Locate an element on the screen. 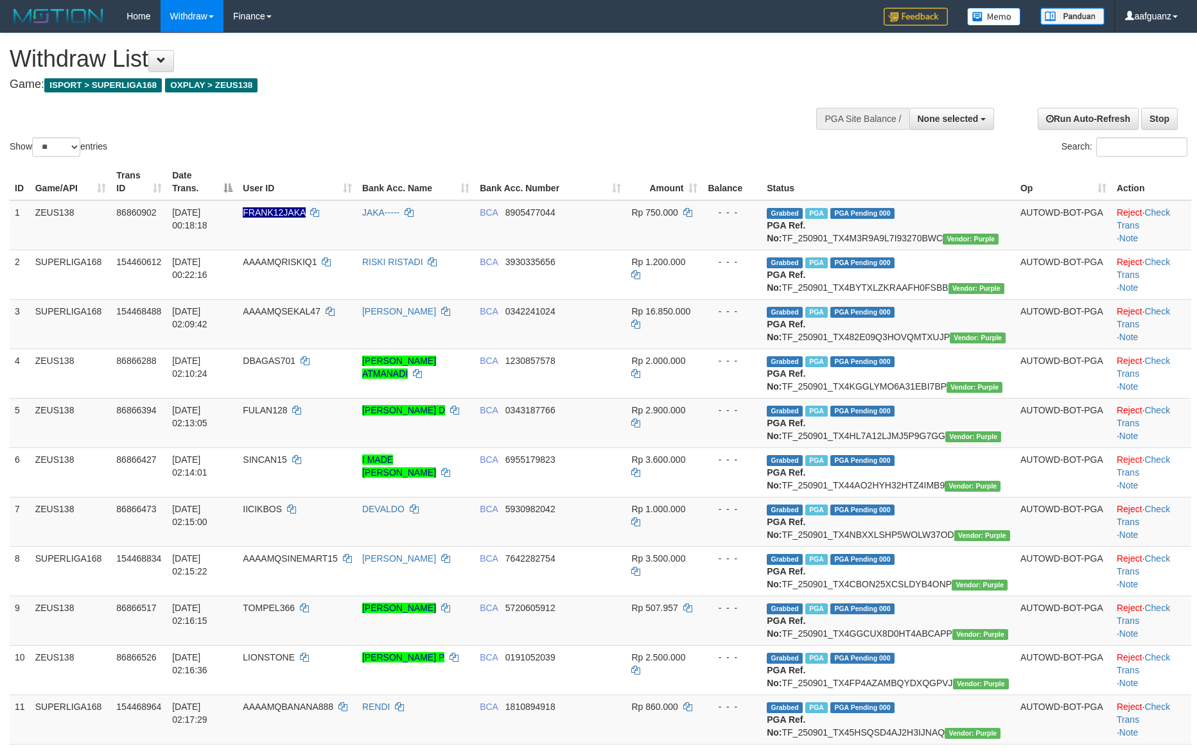 The height and width of the screenshot is (751, 1197). span: Rp 1.200.000 is located at coordinates (658, 262).